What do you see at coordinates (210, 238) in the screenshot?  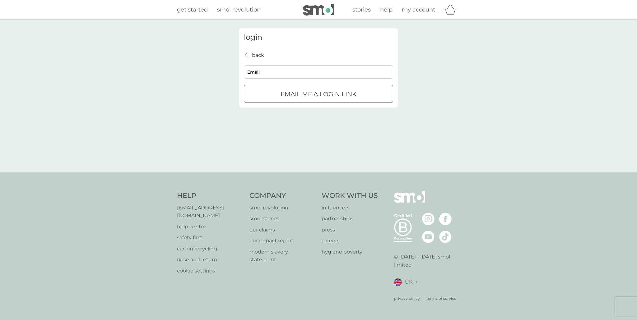 I see `p: safety first` at bounding box center [210, 238].